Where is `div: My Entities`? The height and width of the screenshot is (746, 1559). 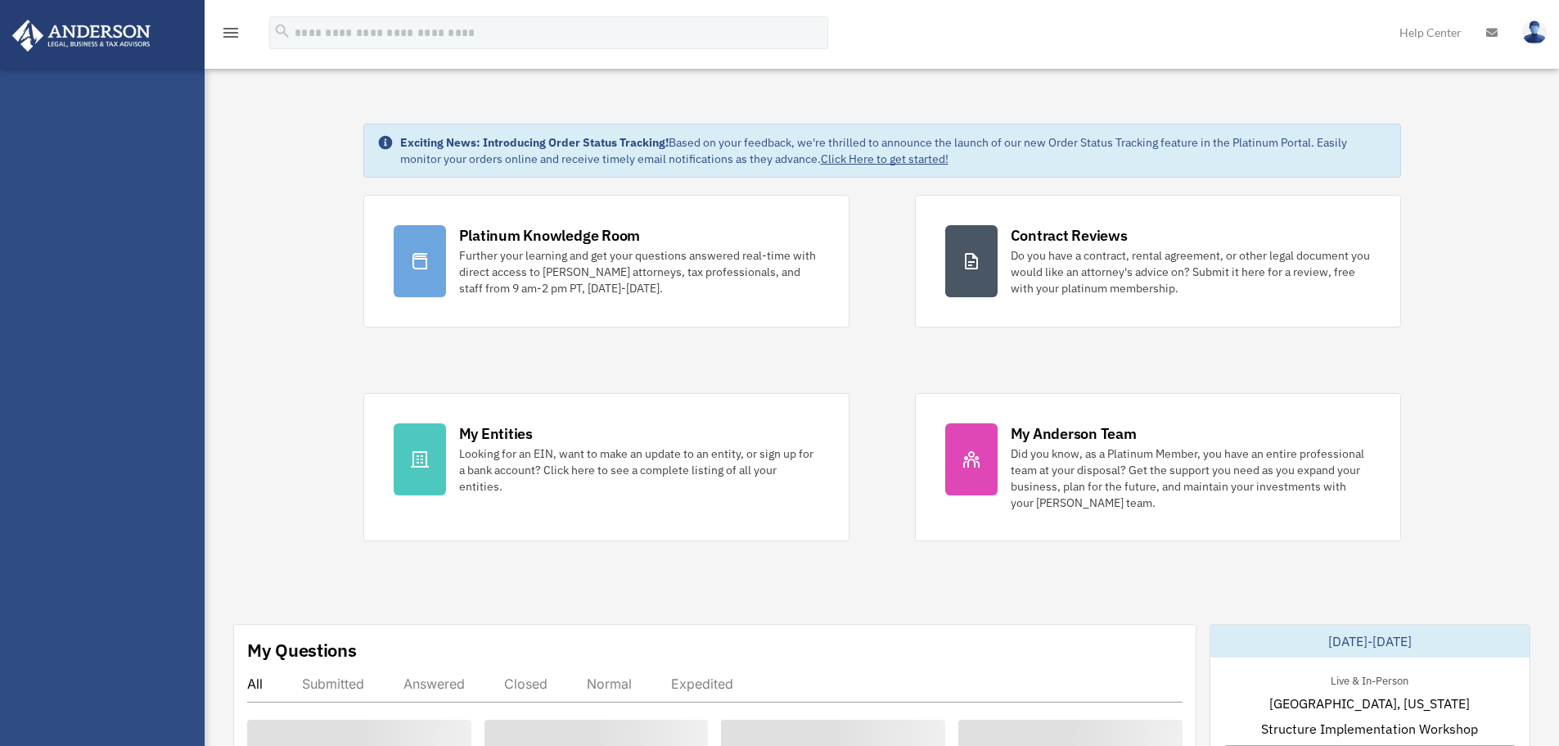 div: My Entities is located at coordinates (496, 433).